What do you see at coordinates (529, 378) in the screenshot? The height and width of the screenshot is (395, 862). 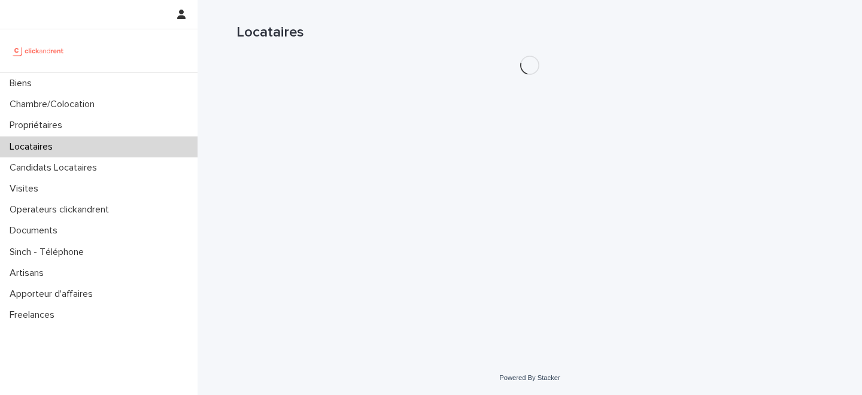 I see `a: Powered By Stacker` at bounding box center [529, 378].